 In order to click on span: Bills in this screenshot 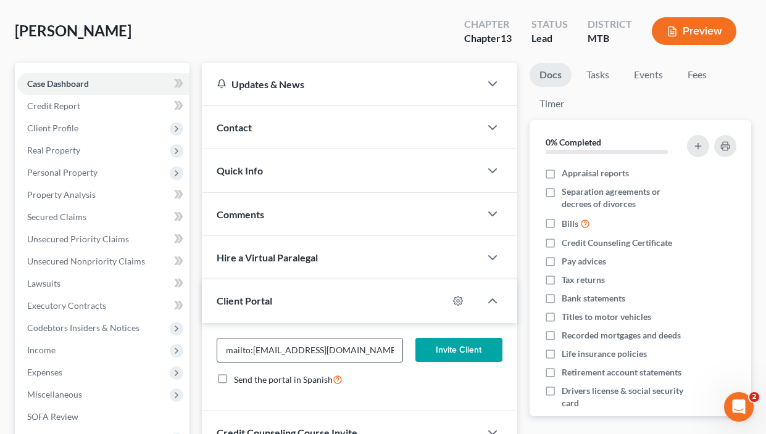, I will do `click(569, 224)`.